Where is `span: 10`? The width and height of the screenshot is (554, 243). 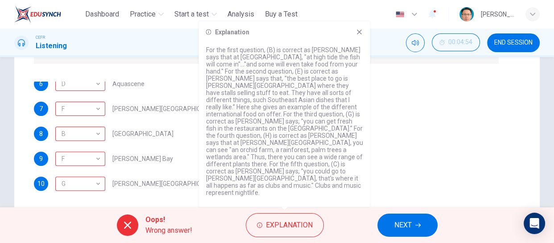
span: 10 is located at coordinates (41, 184).